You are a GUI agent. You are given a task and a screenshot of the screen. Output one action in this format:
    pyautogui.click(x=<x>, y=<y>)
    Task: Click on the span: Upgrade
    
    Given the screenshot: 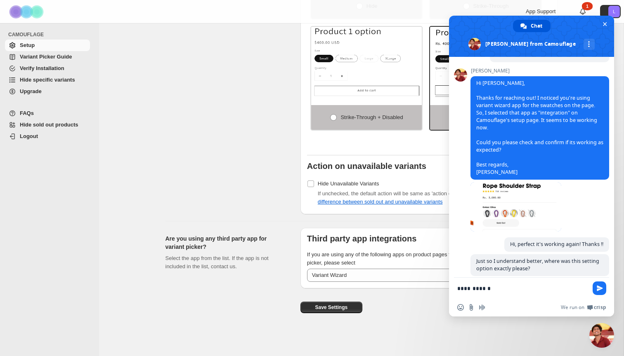 What is the action you would take?
    pyautogui.click(x=31, y=91)
    